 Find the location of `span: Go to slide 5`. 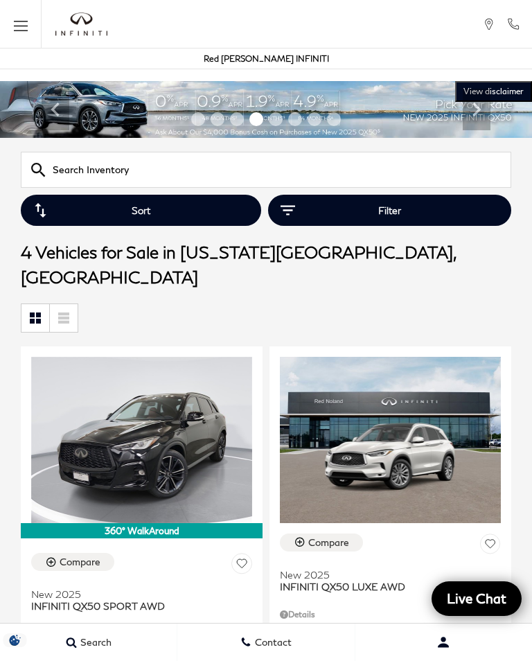

span: Go to slide 5 is located at coordinates (276, 119).